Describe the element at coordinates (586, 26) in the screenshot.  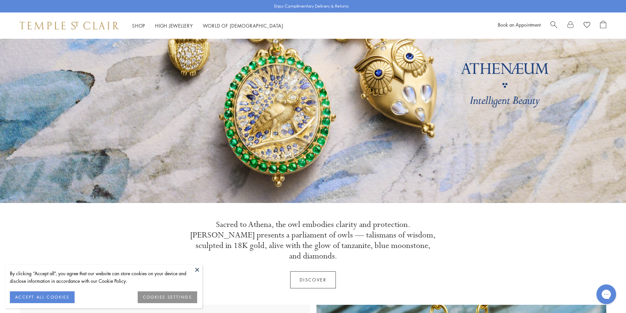
I see `a: View Wishlist` at that location.